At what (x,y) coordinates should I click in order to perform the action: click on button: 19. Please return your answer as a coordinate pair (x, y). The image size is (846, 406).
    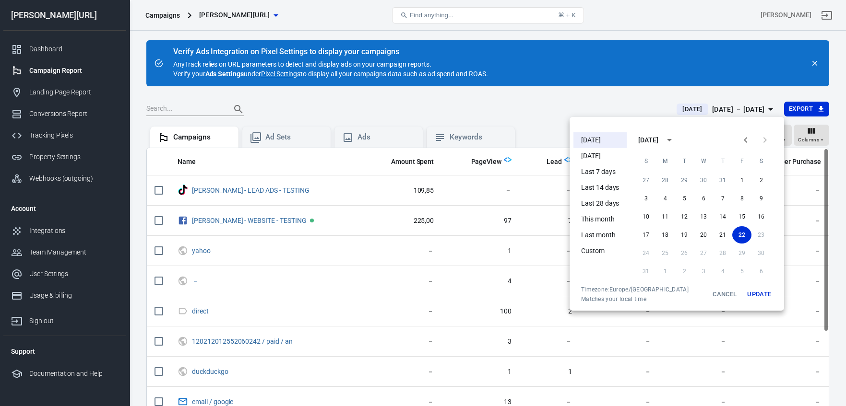
    Looking at the image, I should click on (684, 235).